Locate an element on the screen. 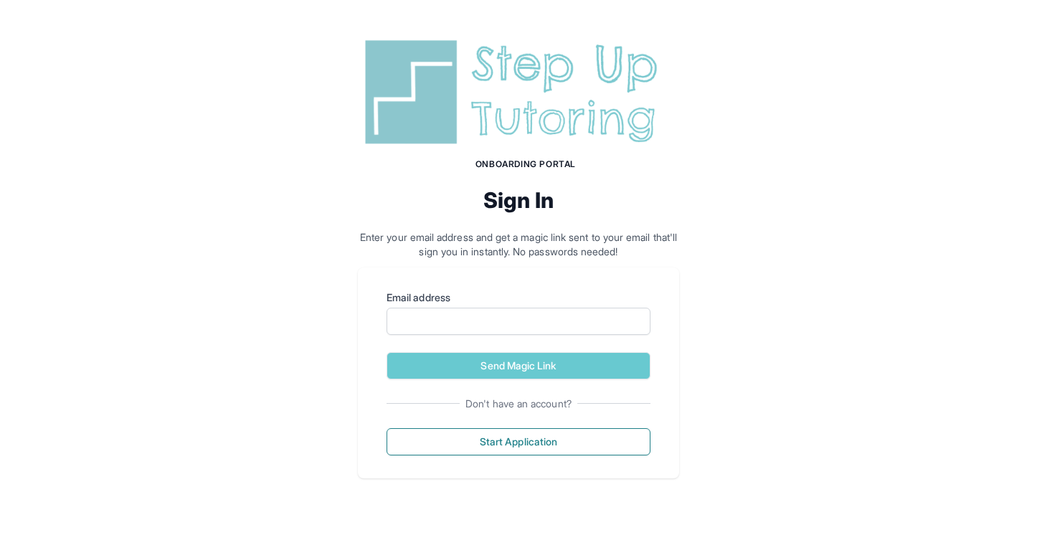 The width and height of the screenshot is (1037, 558). p: Enter your email address and get a magic link sent to your email that'll sign you in instantly. N... is located at coordinates (519, 245).